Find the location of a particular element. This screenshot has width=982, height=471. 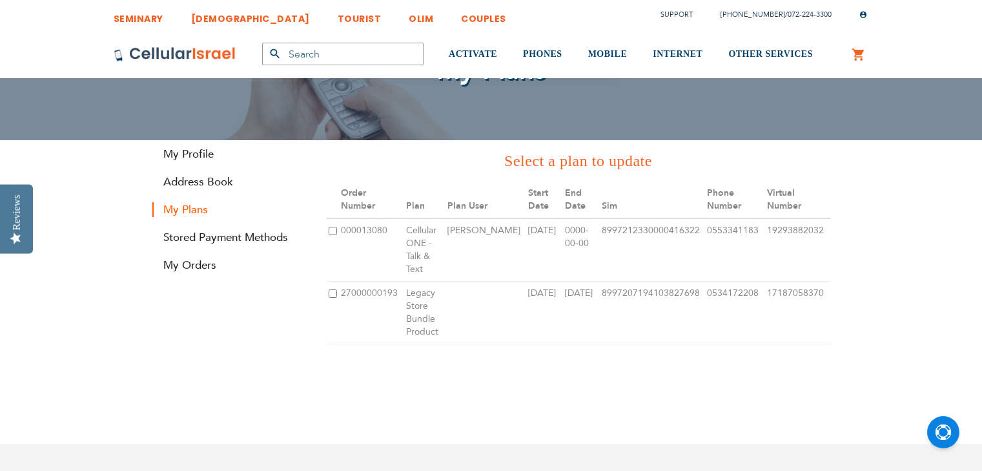

a: Support is located at coordinates (677, 14).